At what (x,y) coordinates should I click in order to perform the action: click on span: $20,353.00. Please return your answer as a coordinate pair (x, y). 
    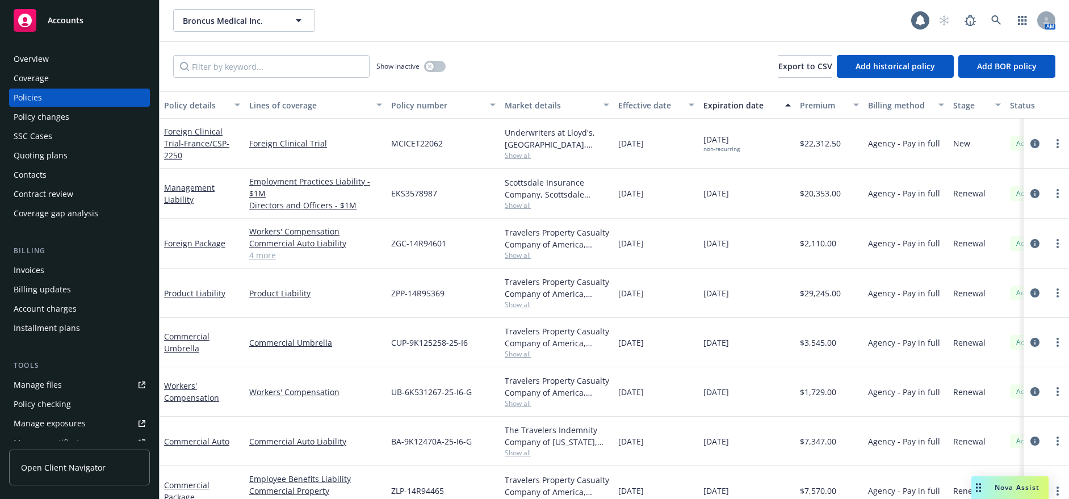
    Looking at the image, I should click on (820, 193).